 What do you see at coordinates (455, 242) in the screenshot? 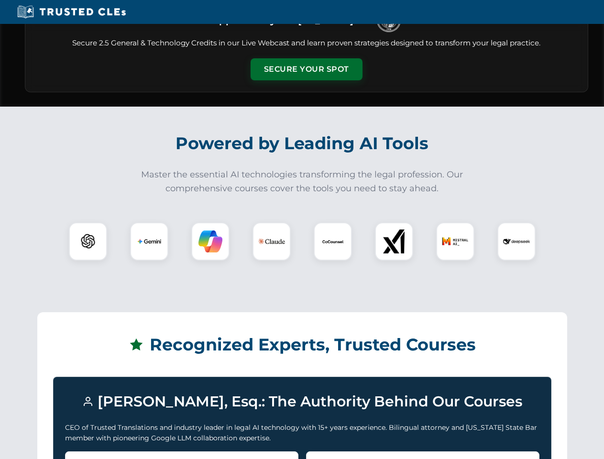
I see `img: Mistral AI Logo` at bounding box center [455, 242].